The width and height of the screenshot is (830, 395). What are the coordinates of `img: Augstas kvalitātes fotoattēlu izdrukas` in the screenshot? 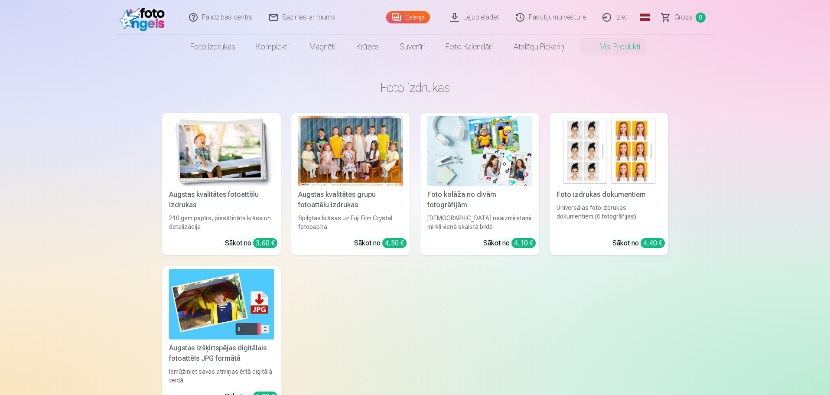 It's located at (221, 151).